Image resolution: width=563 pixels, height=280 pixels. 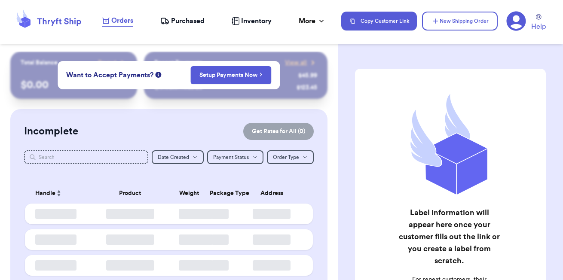 What do you see at coordinates (231, 157) in the screenshot?
I see `span: Payment Status` at bounding box center [231, 157].